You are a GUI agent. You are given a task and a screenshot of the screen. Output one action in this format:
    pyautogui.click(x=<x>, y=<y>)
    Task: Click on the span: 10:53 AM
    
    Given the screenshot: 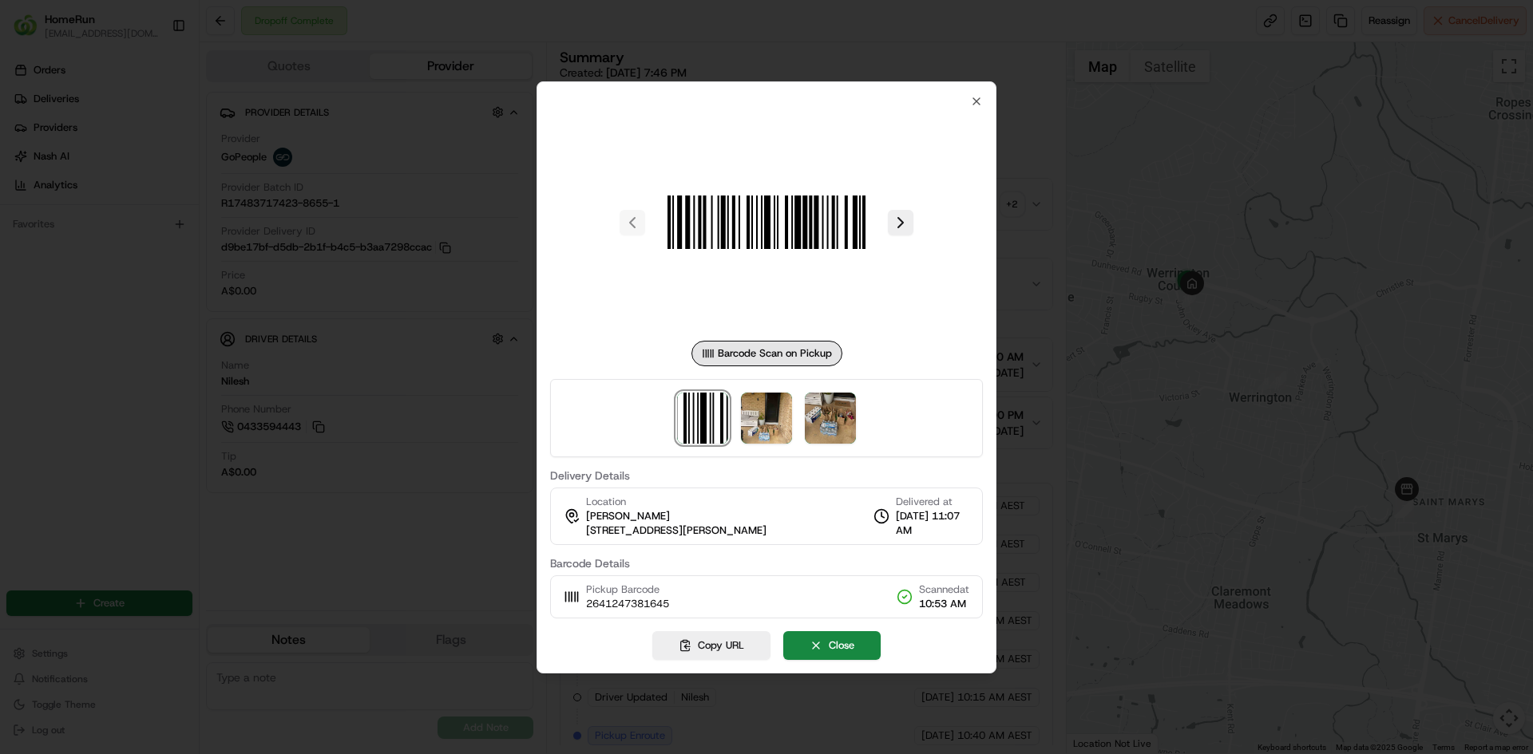 What is the action you would take?
    pyautogui.click(x=944, y=604)
    